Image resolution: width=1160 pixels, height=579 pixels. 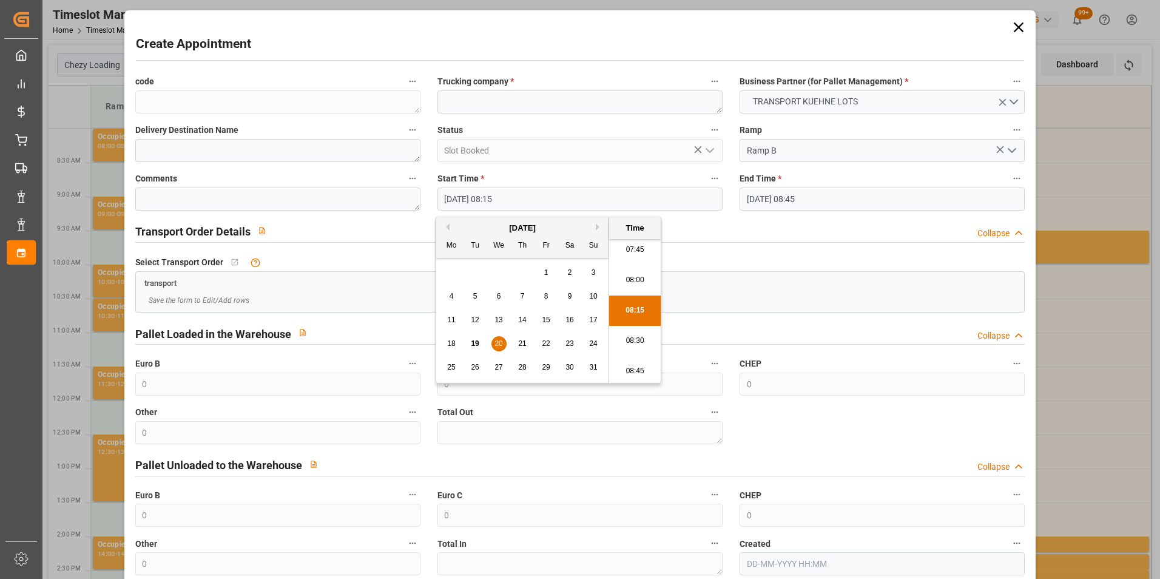 What do you see at coordinates (522, 367) in the screenshot?
I see `span: 28` at bounding box center [522, 367].